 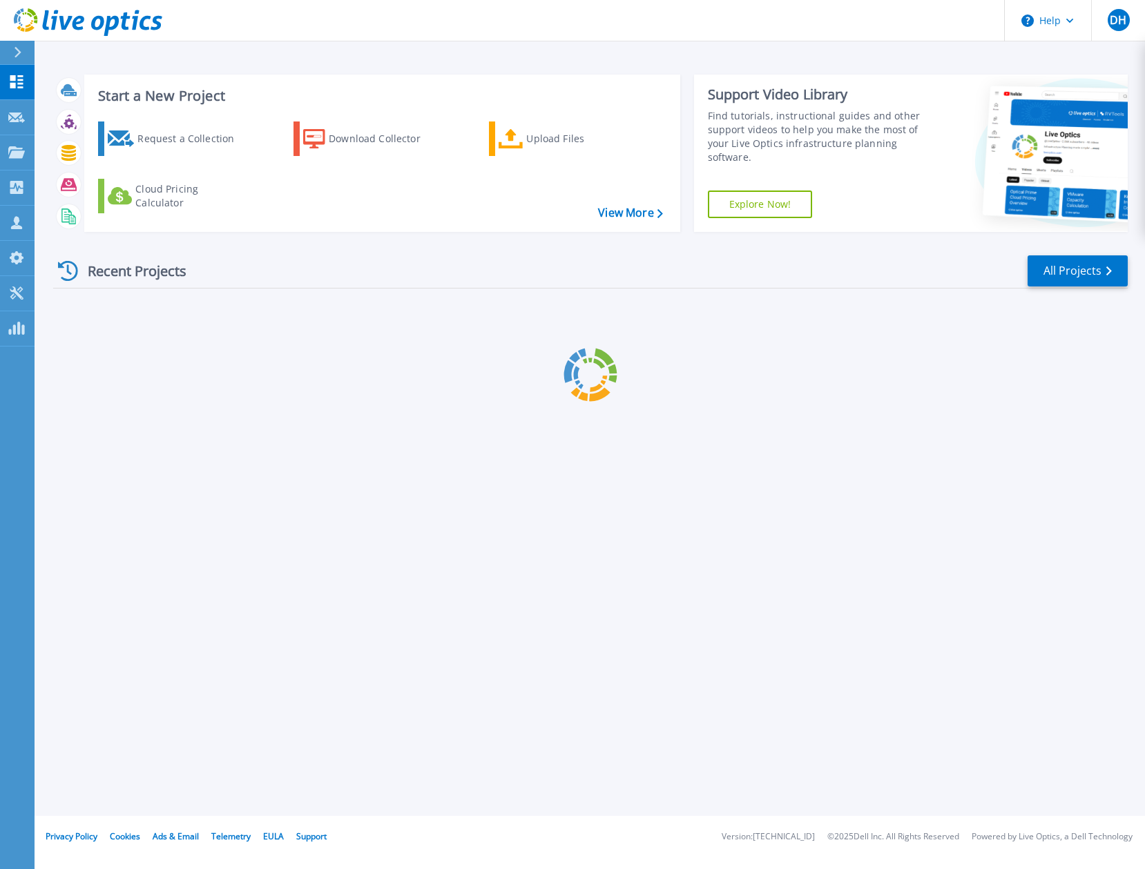 I want to click on a: Cloud Pricing Calculator, so click(x=175, y=196).